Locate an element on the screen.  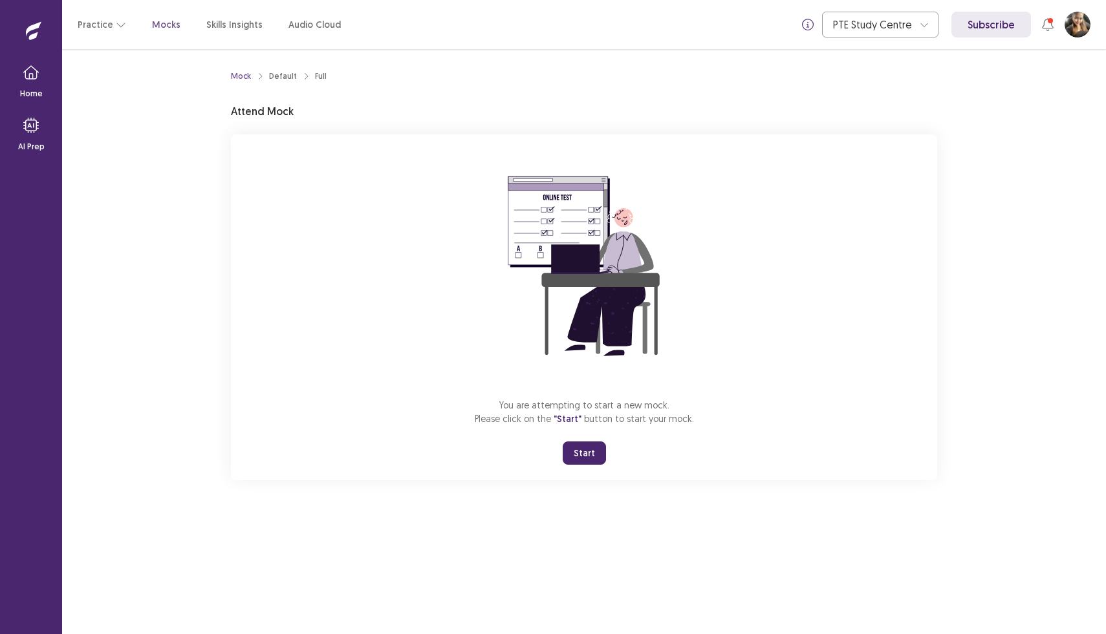
p: You are attempting to start a new mock. Please click on the button to start your mock. is located at coordinates (584, 412).